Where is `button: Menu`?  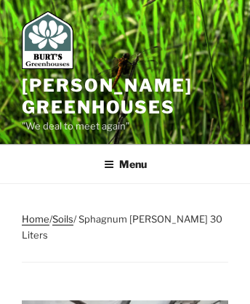 button: Menu is located at coordinates (125, 163).